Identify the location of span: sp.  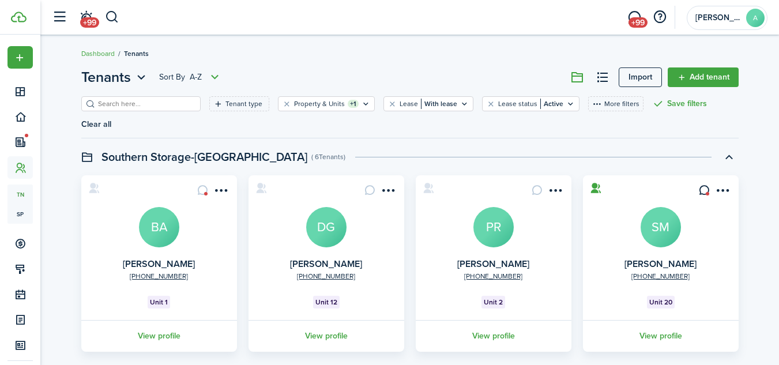
(20, 214).